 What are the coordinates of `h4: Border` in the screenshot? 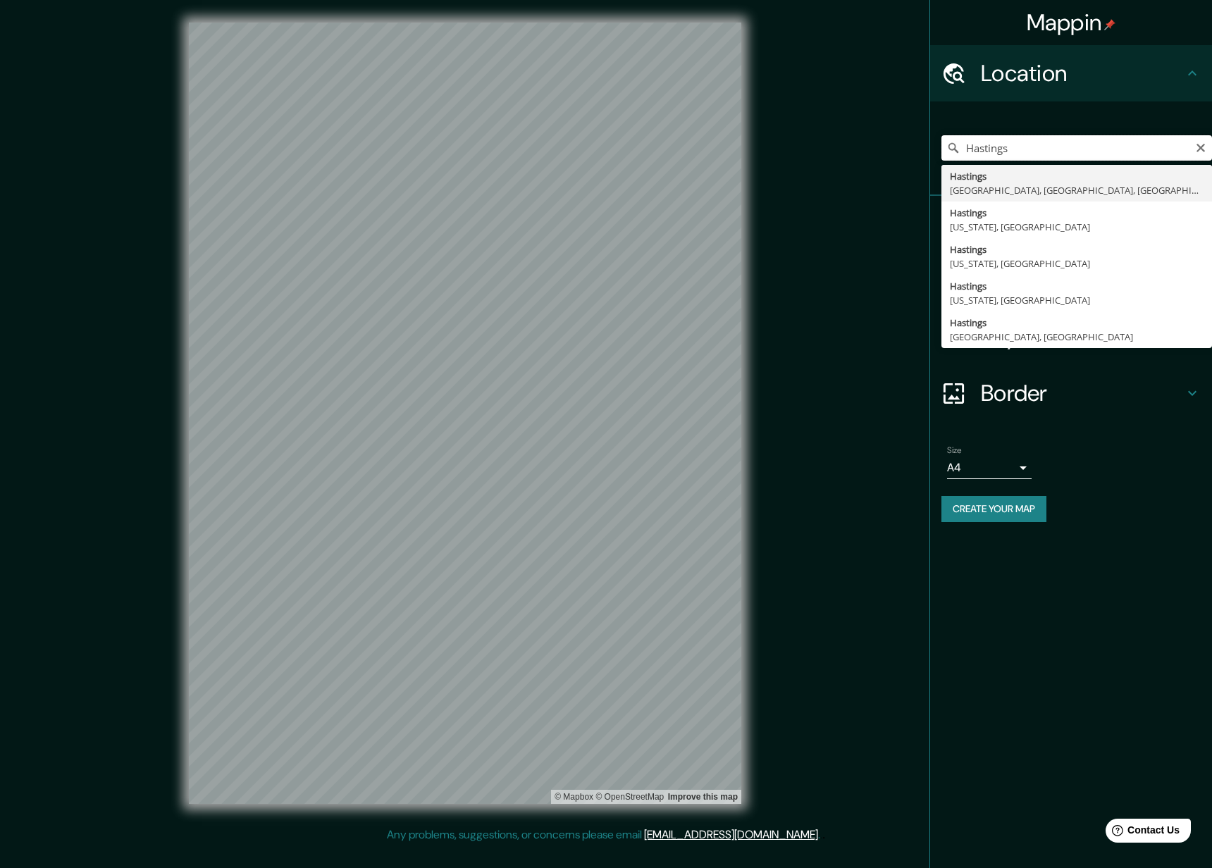 It's located at (1083, 393).